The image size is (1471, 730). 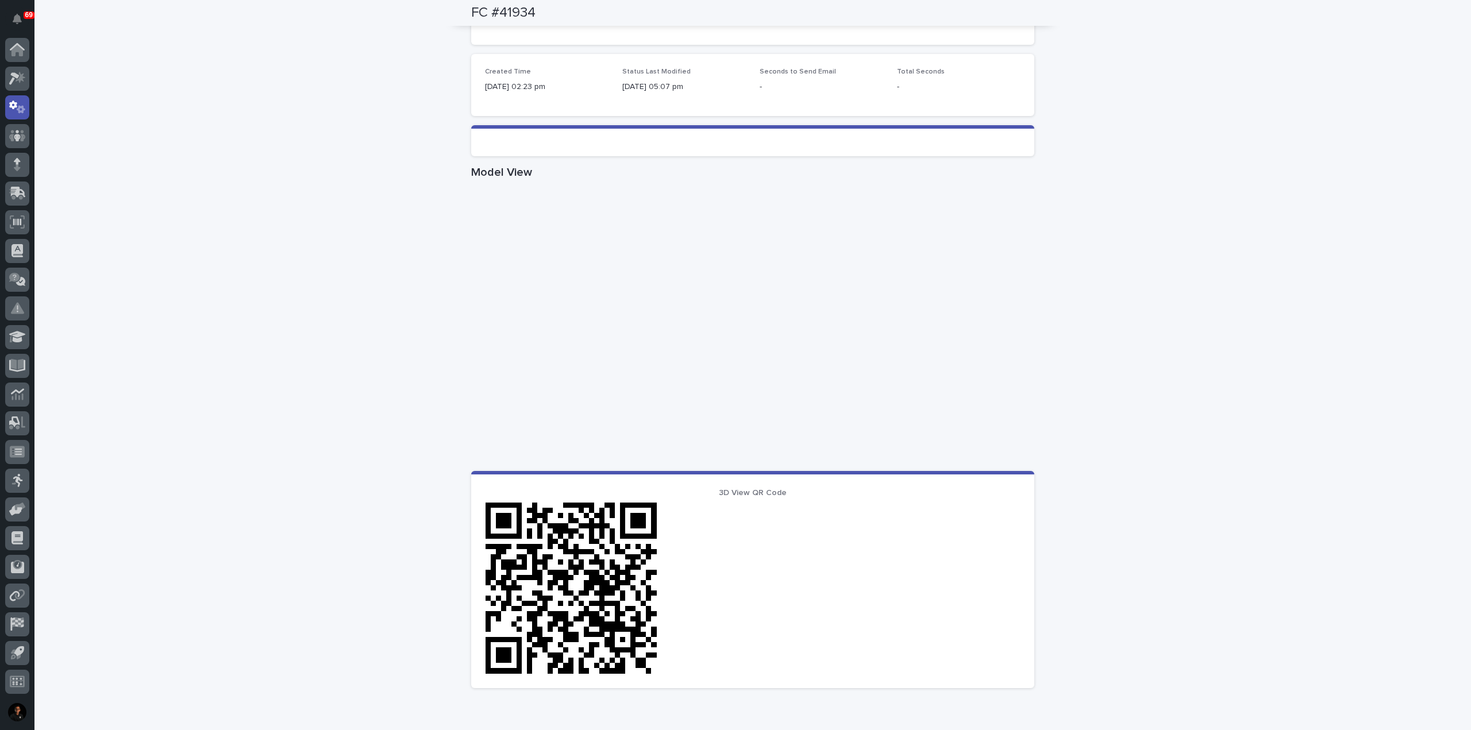 What do you see at coordinates (753, 493) in the screenshot?
I see `span: 3D View QR Code` at bounding box center [753, 493].